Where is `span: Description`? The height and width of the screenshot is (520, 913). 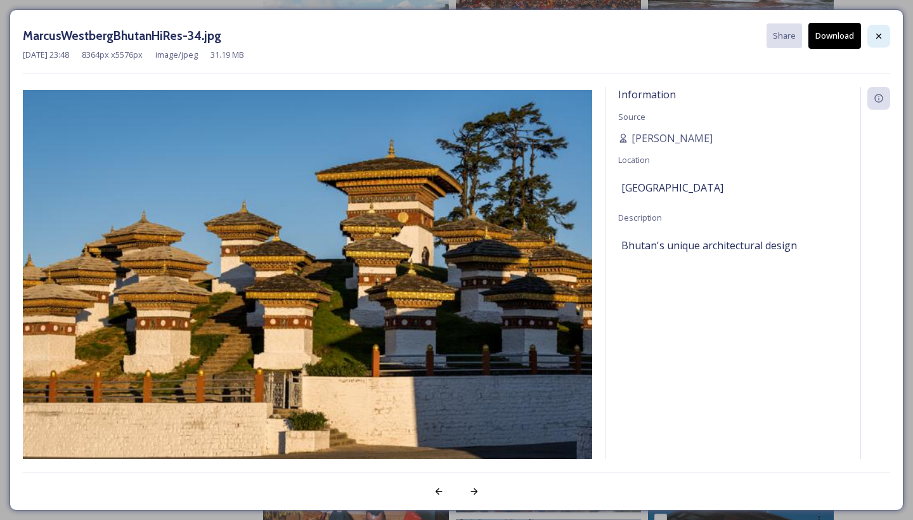 span: Description is located at coordinates (640, 218).